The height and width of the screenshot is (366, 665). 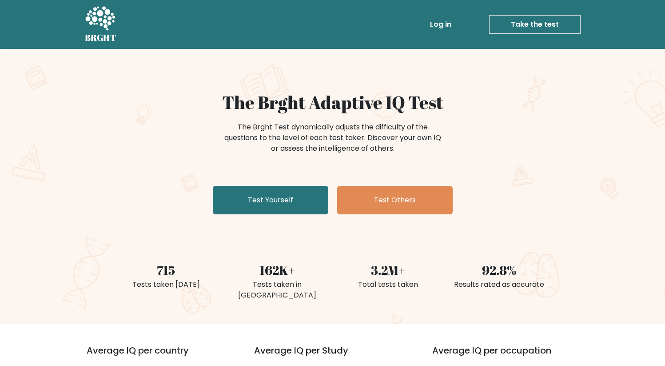 I want to click on div: 92.8%, so click(x=499, y=270).